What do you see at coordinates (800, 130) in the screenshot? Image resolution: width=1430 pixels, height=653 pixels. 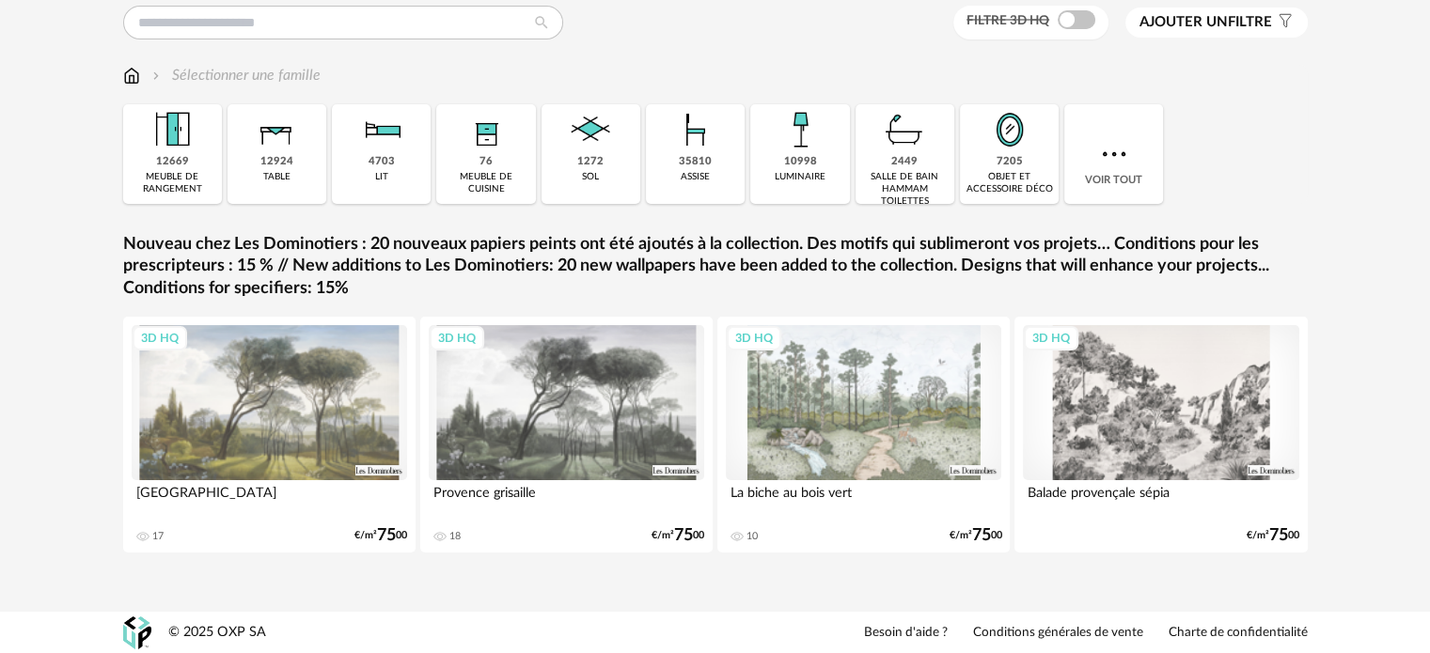 I see `img: Luminaire.png` at bounding box center [800, 130].